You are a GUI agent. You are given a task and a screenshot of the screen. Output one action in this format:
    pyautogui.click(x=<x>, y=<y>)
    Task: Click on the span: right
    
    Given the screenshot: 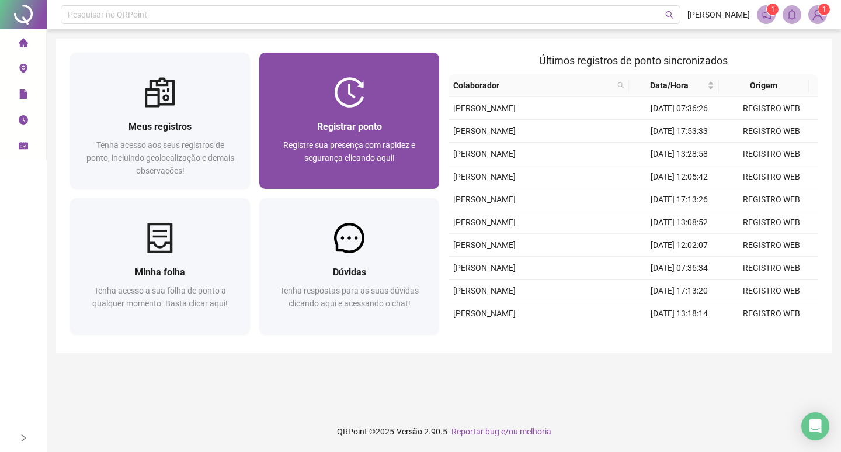 What is the action you would take?
    pyautogui.click(x=23, y=438)
    